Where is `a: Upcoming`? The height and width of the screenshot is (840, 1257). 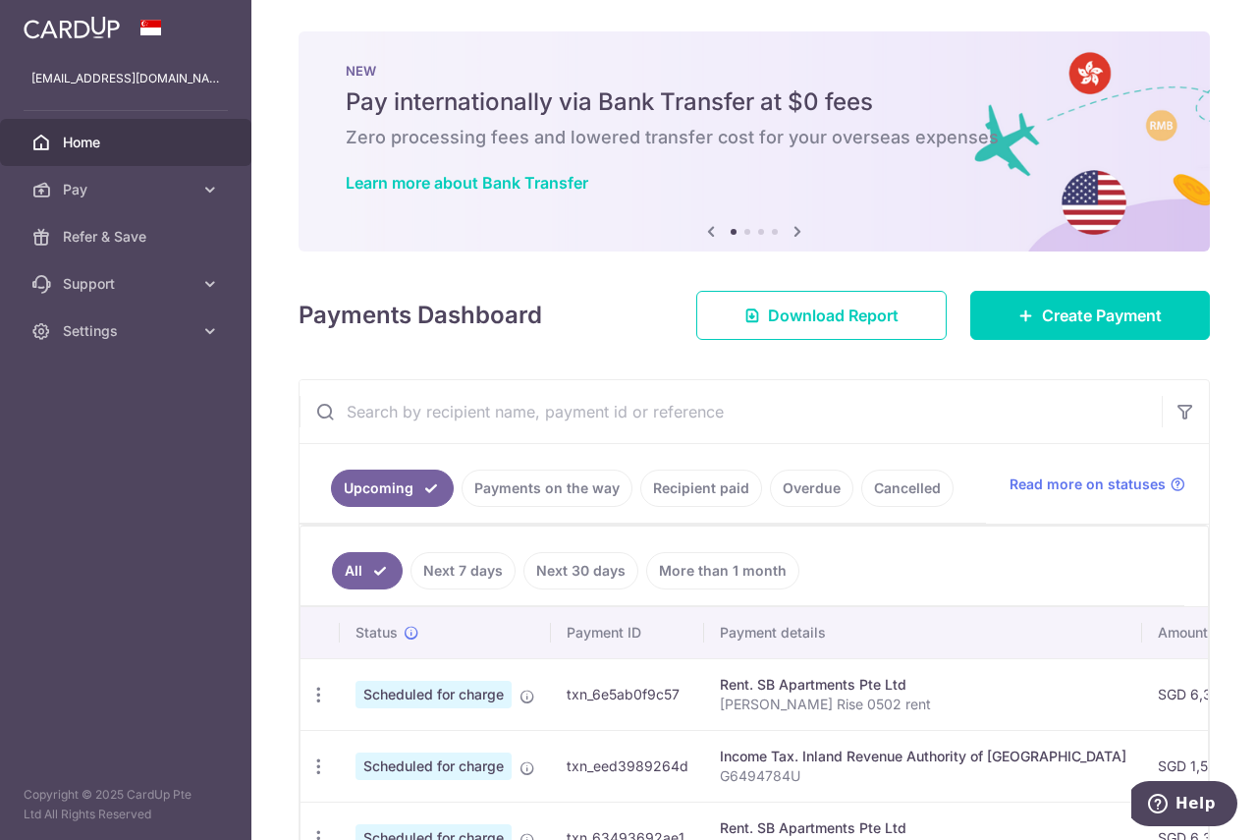
a: Upcoming is located at coordinates (392, 488).